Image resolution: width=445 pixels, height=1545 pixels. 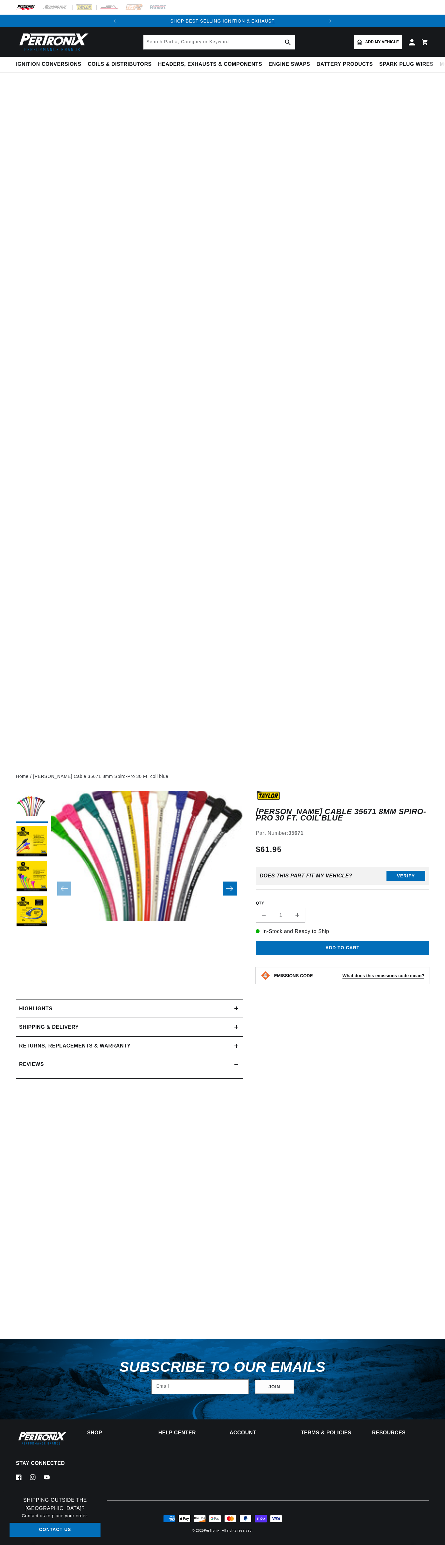 I want to click on input: Search Part #, Category or Keyword, so click(x=219, y=42).